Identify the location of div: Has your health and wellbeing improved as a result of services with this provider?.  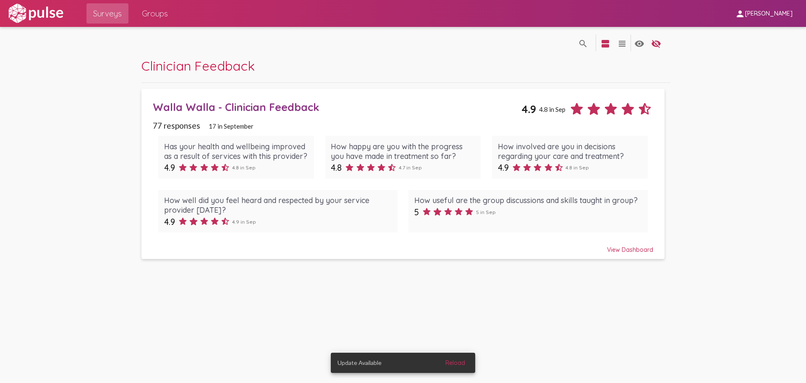
(236, 151).